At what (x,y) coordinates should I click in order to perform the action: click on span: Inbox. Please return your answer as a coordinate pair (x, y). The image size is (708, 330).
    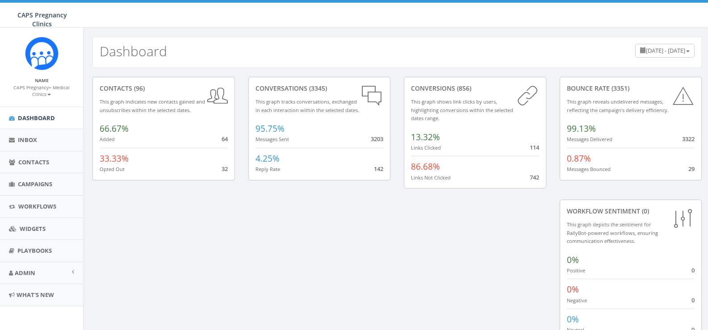
    Looking at the image, I should click on (27, 140).